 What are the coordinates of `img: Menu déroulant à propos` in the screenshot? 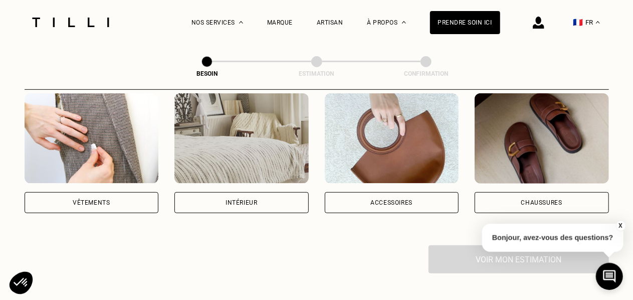 It's located at (404, 22).